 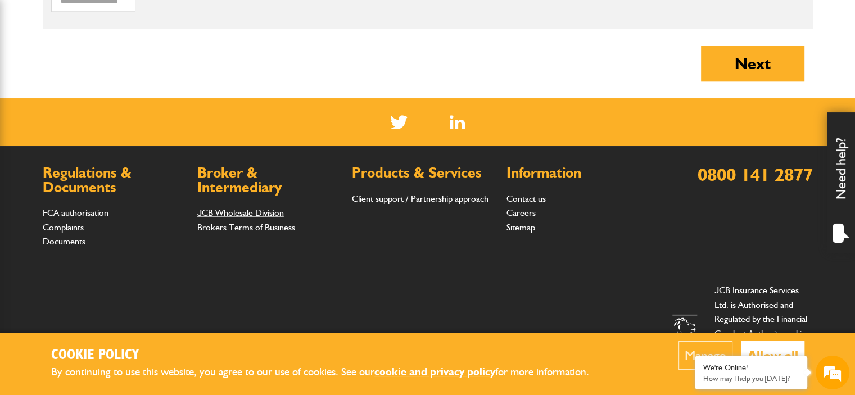 What do you see at coordinates (110, 150) in the screenshot?
I see `input: Enter your email address` at bounding box center [110, 150].